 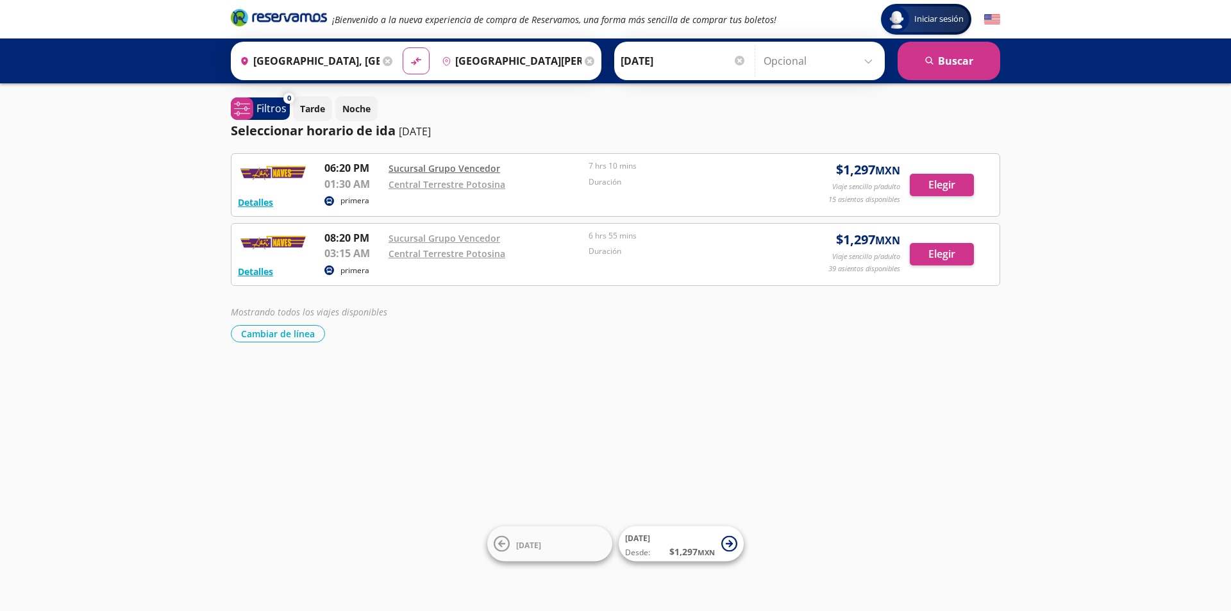 I want to click on p: Tarde, so click(x=312, y=108).